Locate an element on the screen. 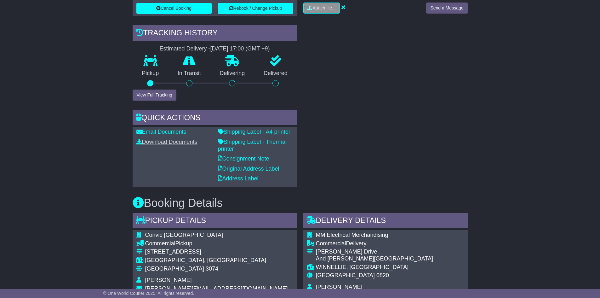 The width and height of the screenshot is (600, 298). button: Rebook / Change Pickup is located at coordinates (256, 8).